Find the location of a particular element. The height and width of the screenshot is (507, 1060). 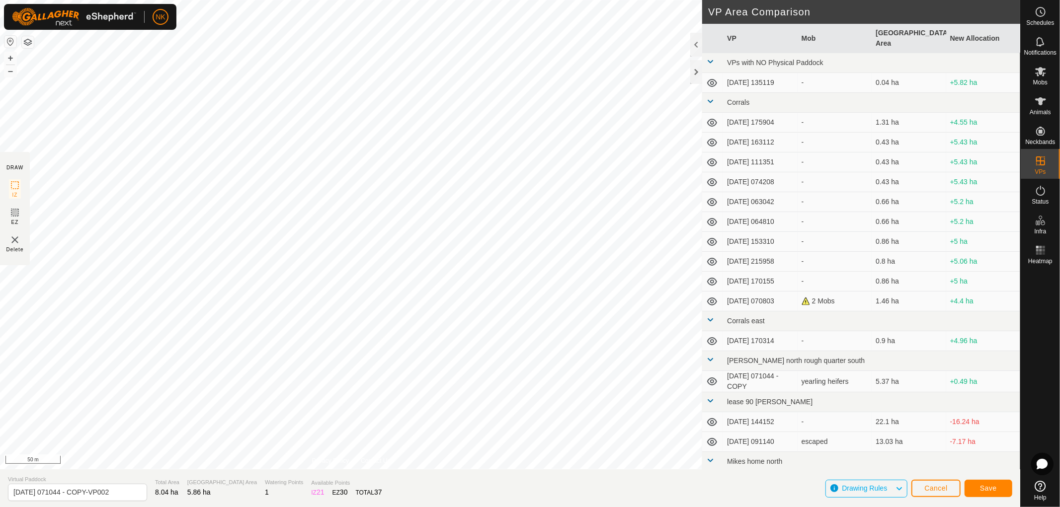

span: Virtual Paddock is located at coordinates (78, 480).